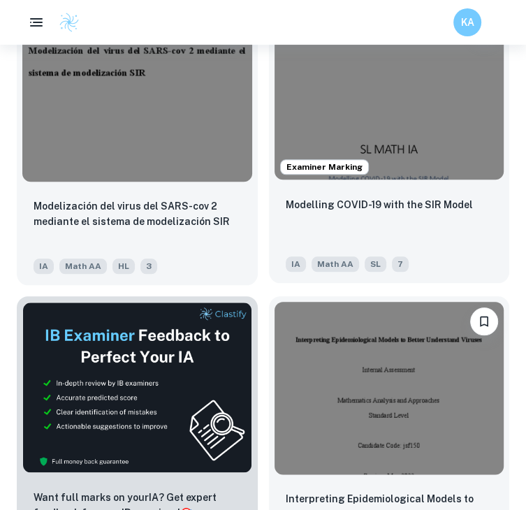 The image size is (526, 510). Describe the element at coordinates (468, 22) in the screenshot. I see `button: KA` at that location.